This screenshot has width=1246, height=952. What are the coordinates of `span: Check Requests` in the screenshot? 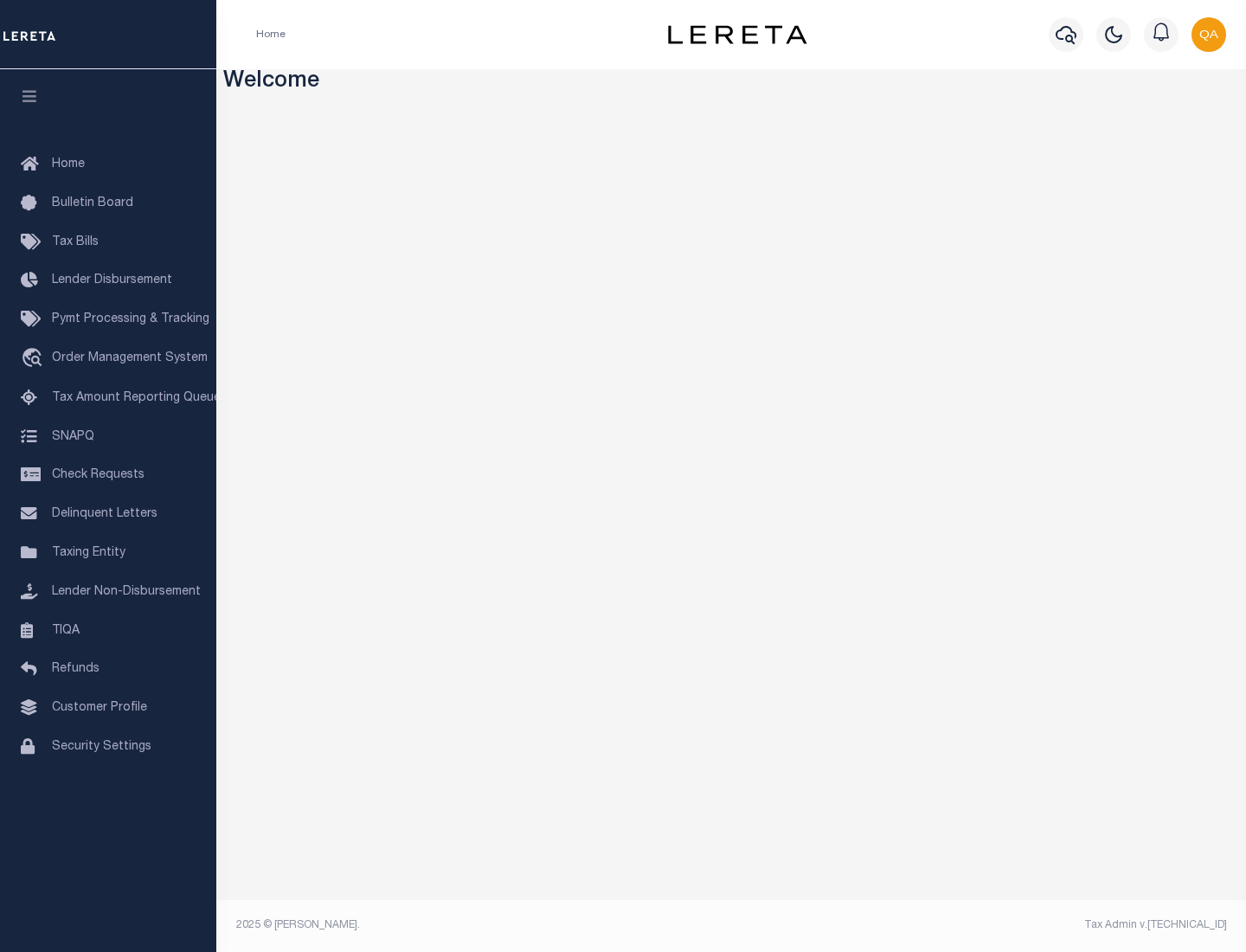 It's located at (97, 475).